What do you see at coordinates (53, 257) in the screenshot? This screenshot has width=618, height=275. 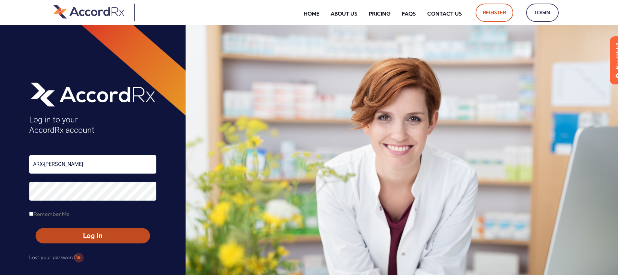 I see `a: Lost your password?` at bounding box center [53, 257].